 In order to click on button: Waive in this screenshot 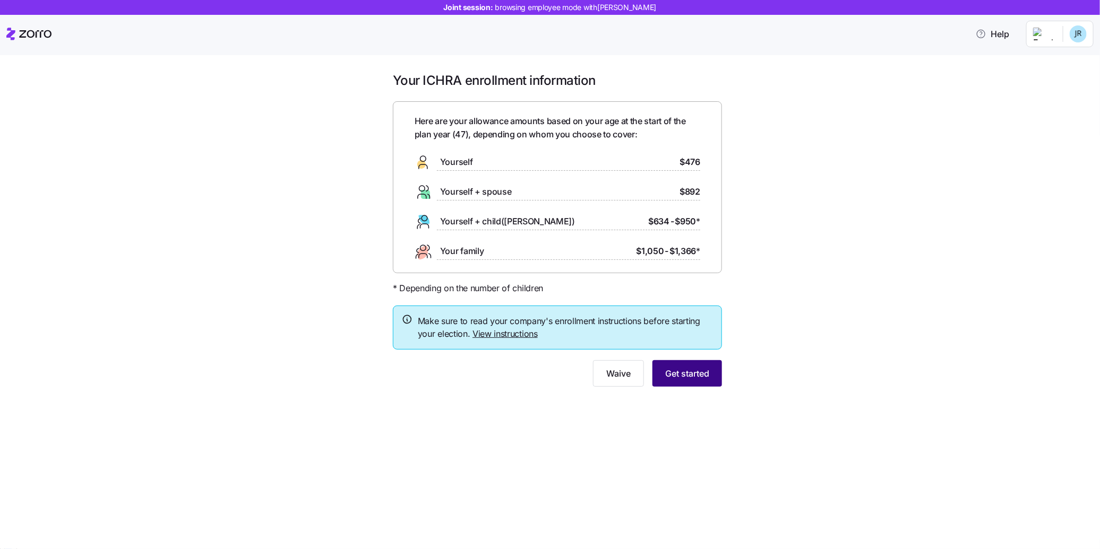, I will do `click(618, 374)`.